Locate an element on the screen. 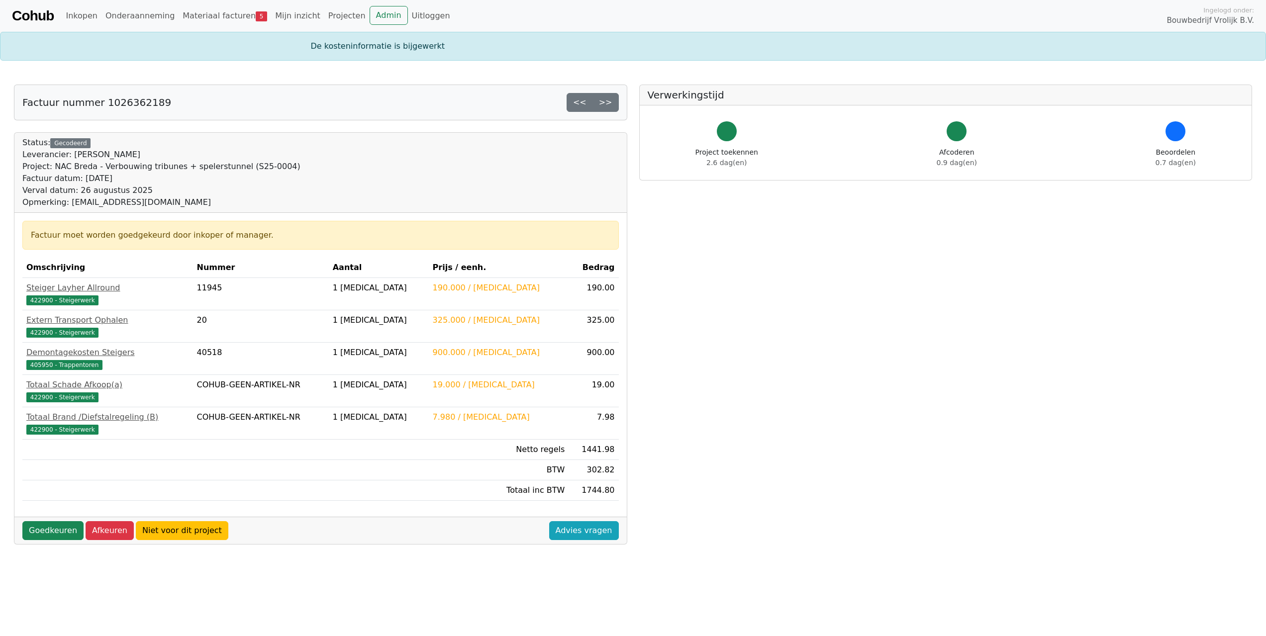 The height and width of the screenshot is (636, 1266). a: Cohub is located at coordinates (33, 16).